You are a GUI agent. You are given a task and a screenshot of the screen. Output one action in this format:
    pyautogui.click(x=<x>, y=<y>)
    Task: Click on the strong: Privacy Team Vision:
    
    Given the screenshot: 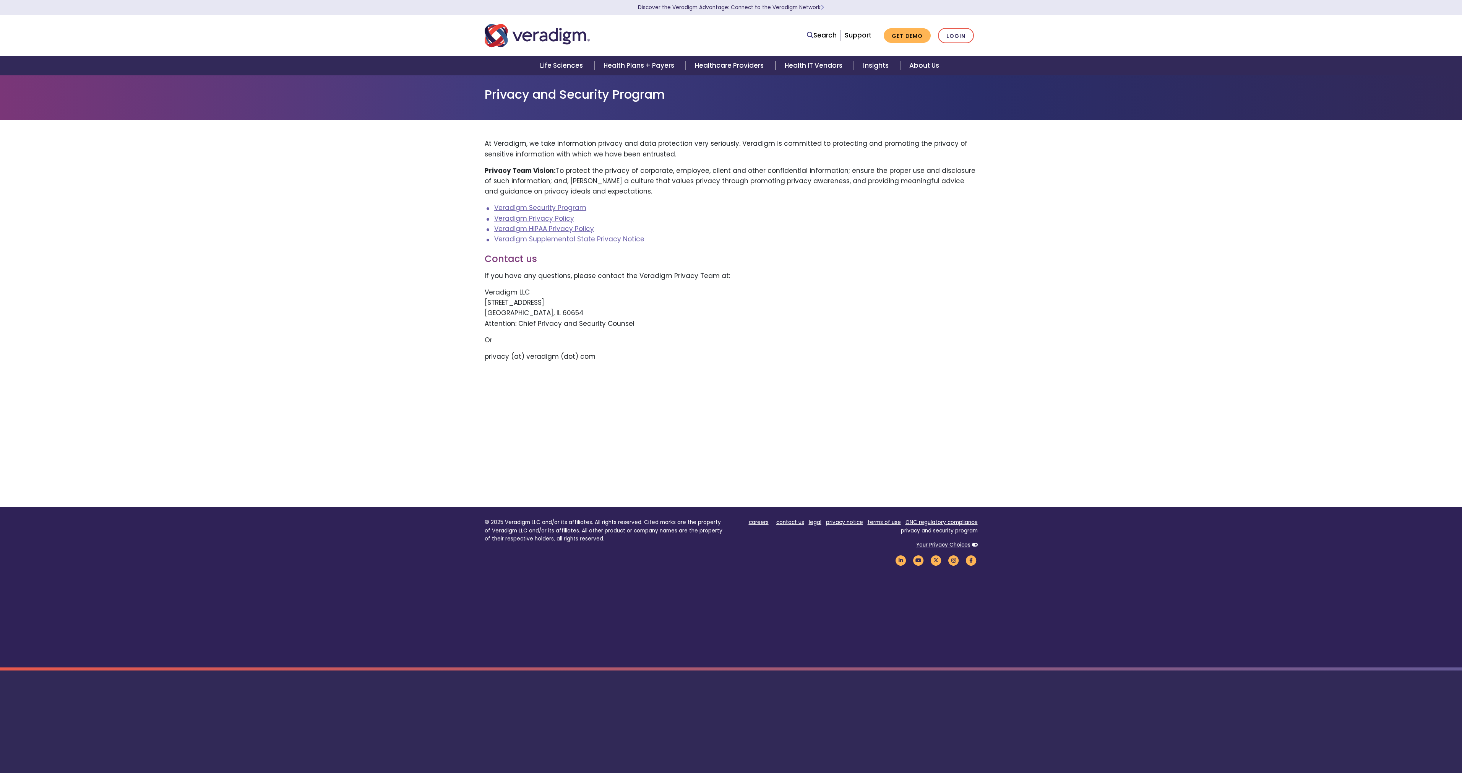 What is the action you would take?
    pyautogui.click(x=520, y=171)
    